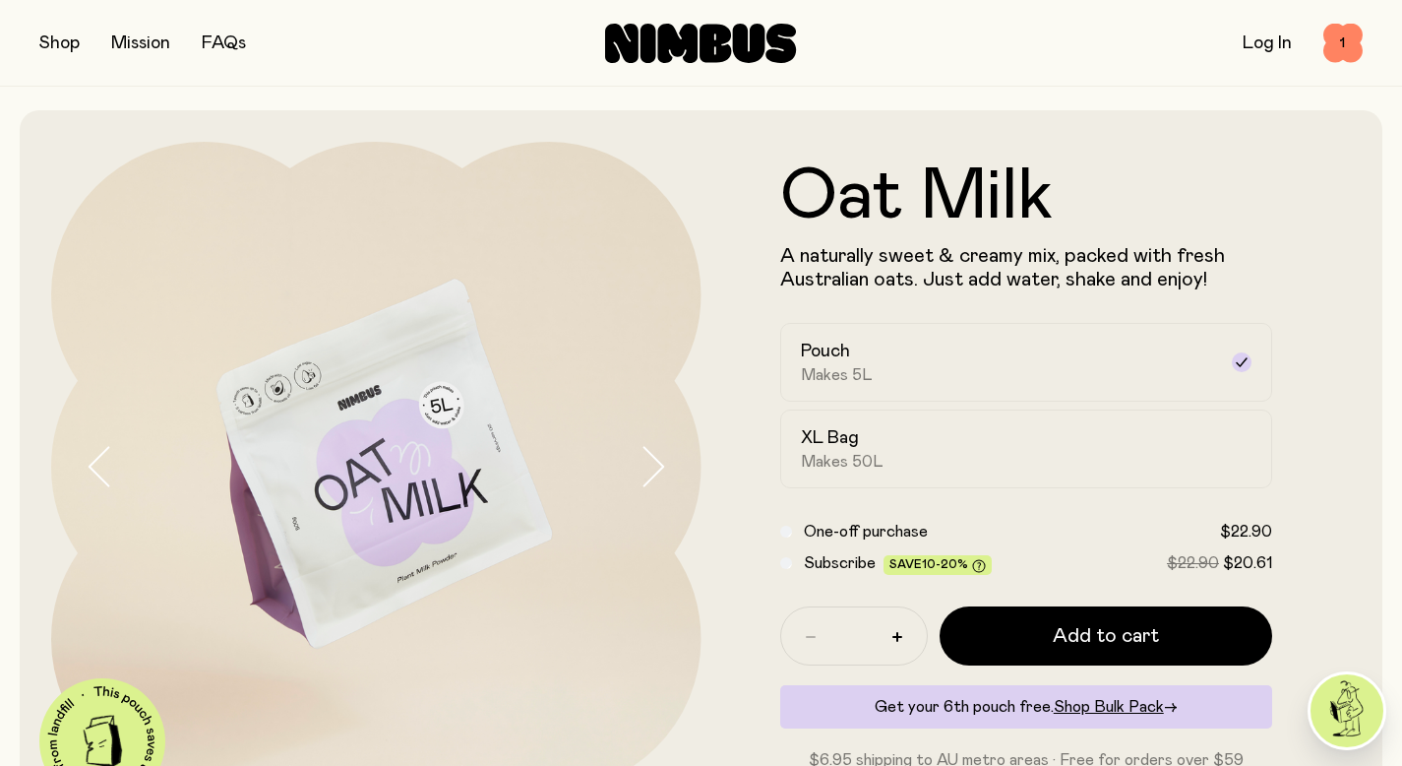 The height and width of the screenshot is (766, 1402). Describe the element at coordinates (842, 461) in the screenshot. I see `span: Makes 50L` at that location.